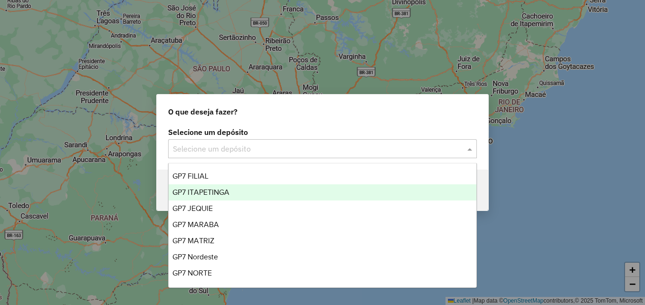  What do you see at coordinates (323, 132) in the screenshot?
I see `label: Selecione um depósito` at bounding box center [323, 132].